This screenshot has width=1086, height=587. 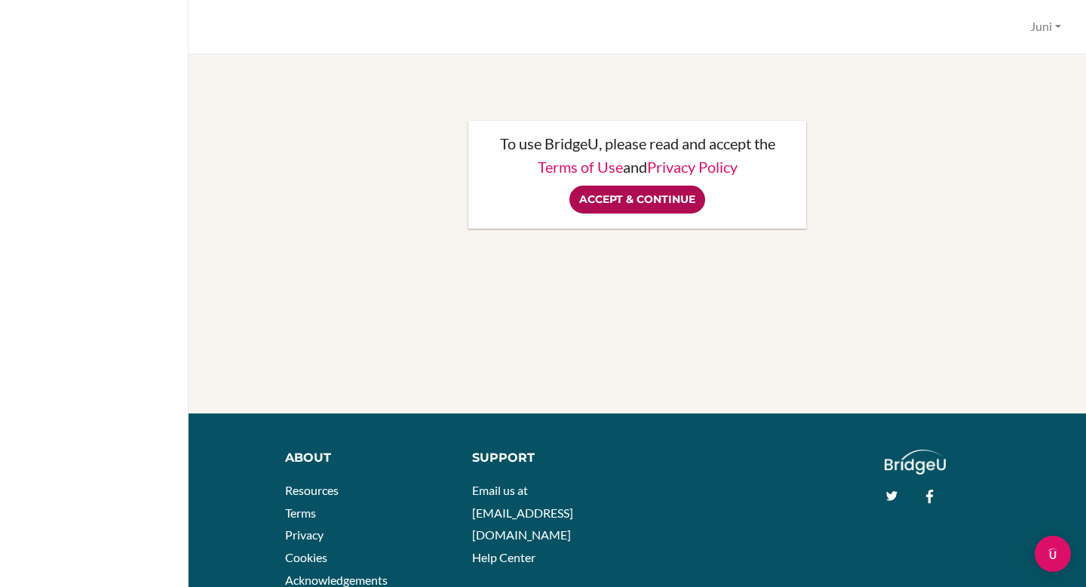 I want to click on a: Help Center, so click(x=504, y=557).